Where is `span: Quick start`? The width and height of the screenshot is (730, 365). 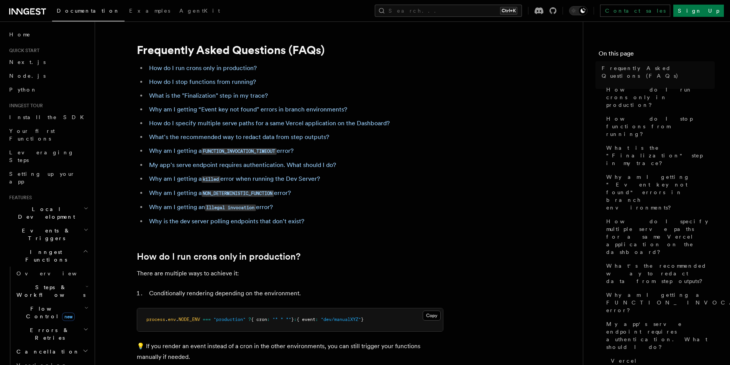 span: Quick start is located at coordinates (23, 51).